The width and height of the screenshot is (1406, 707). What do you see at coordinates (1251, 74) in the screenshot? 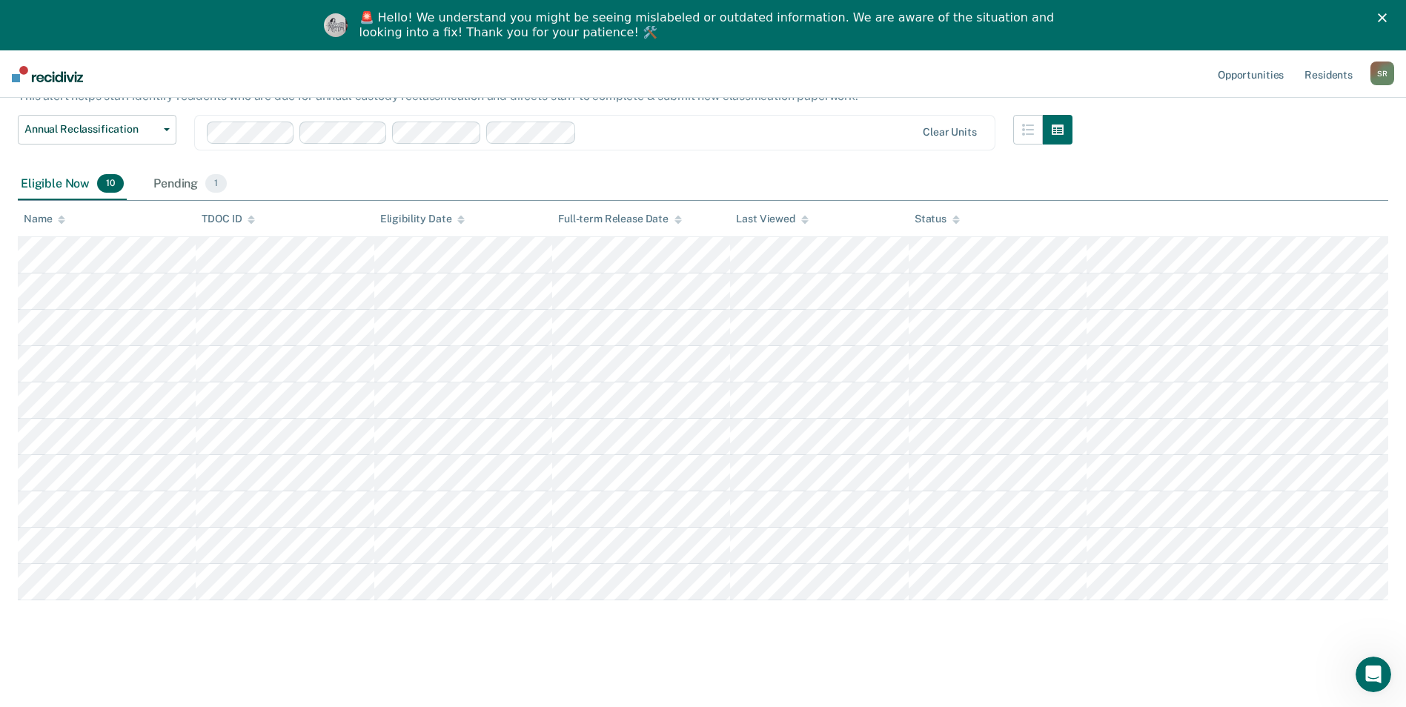
I see `a: Opportunities` at bounding box center [1251, 74].